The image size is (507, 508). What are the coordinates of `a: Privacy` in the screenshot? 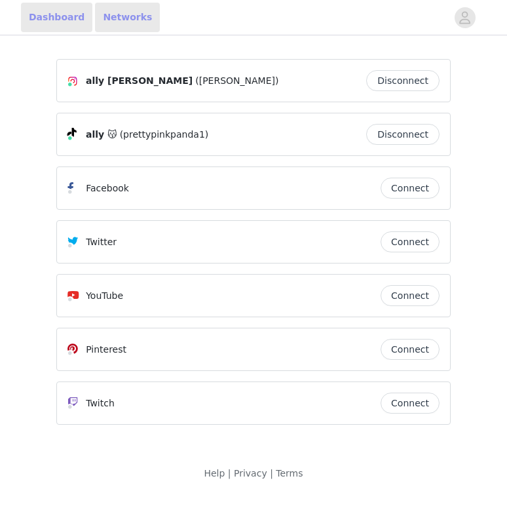 It's located at (250, 473).